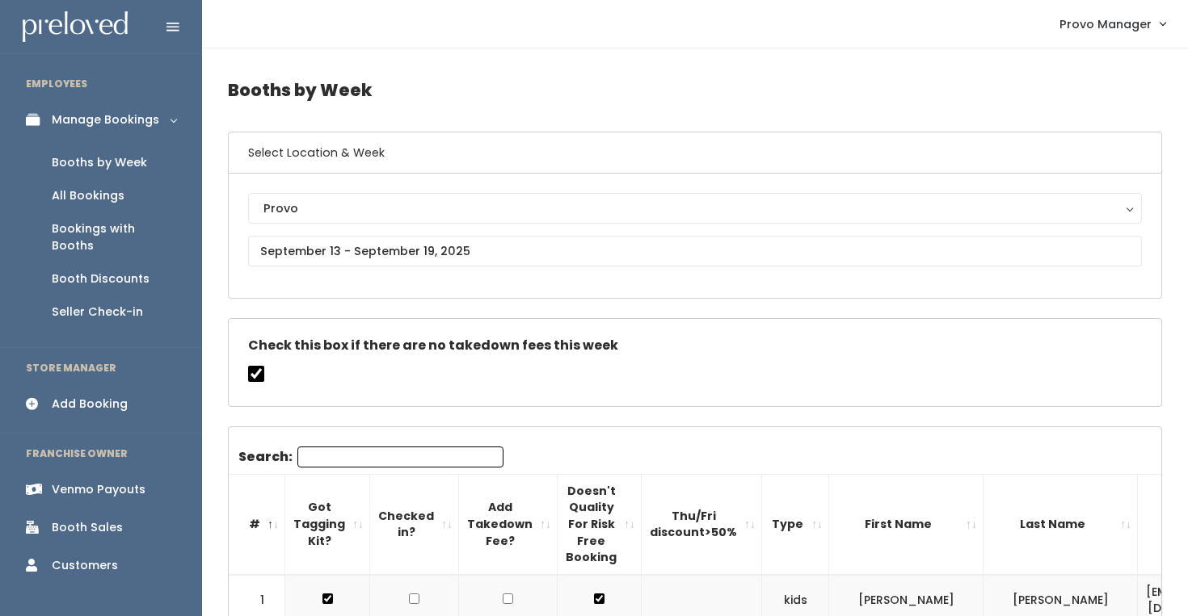 Image resolution: width=1188 pixels, height=616 pixels. I want to click on button: Provo, so click(695, 208).